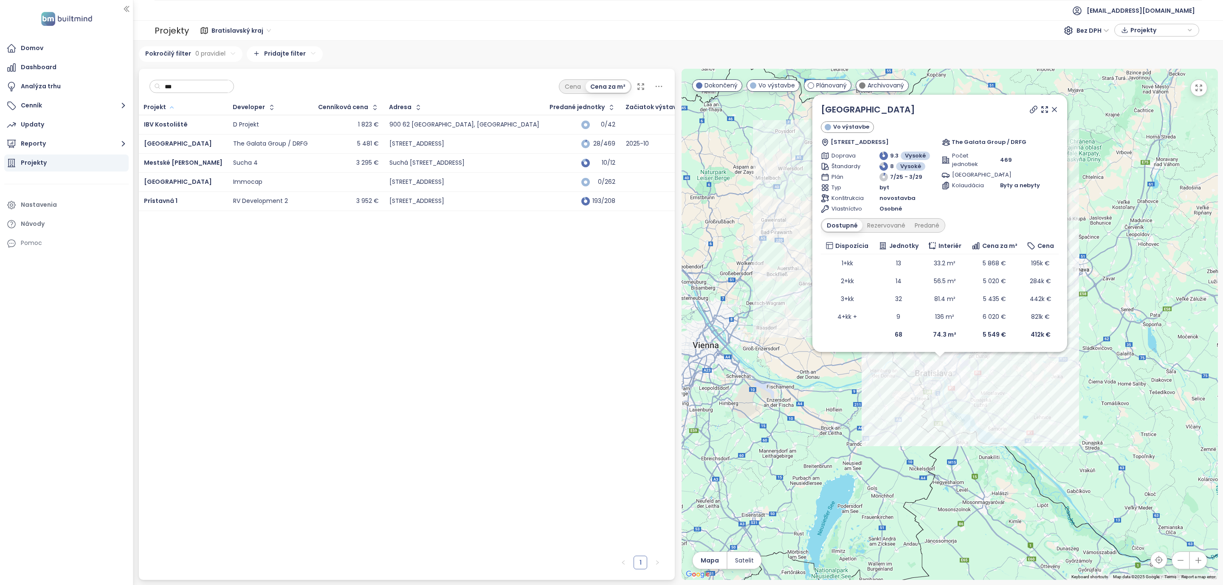  I want to click on a: Nastavenia, so click(66, 205).